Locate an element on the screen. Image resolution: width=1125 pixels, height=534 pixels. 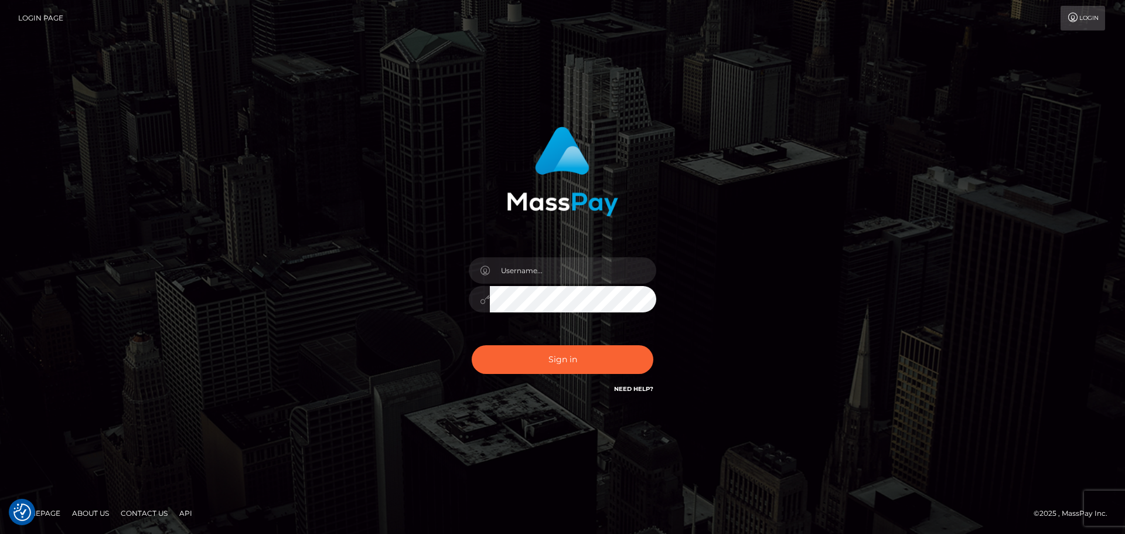
a: Login Page is located at coordinates (40, 18).